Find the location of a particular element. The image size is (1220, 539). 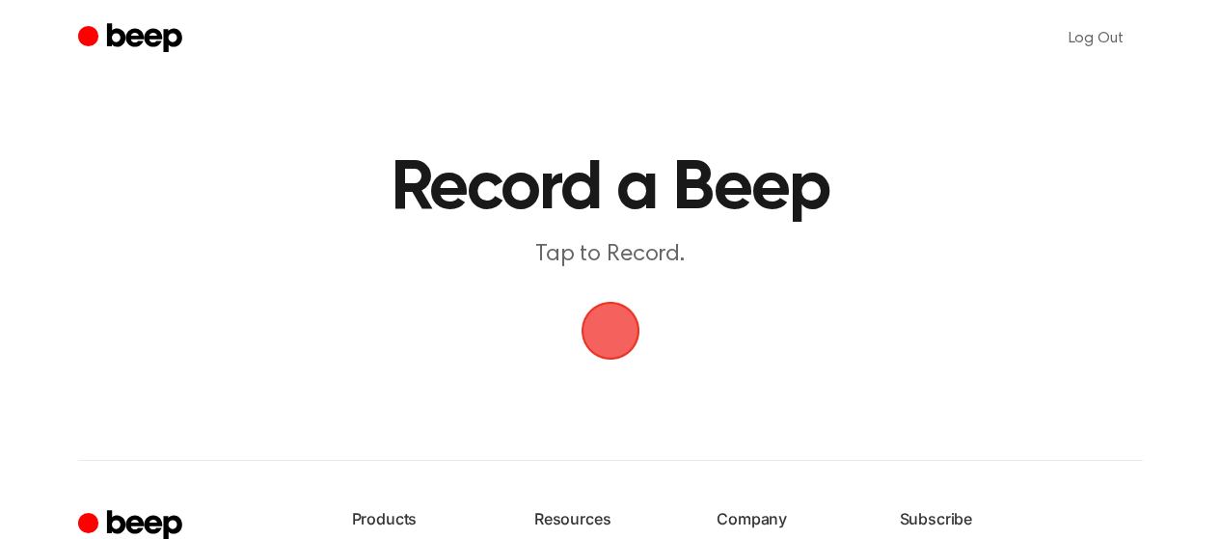

h6: Resources is located at coordinates (610, 519).